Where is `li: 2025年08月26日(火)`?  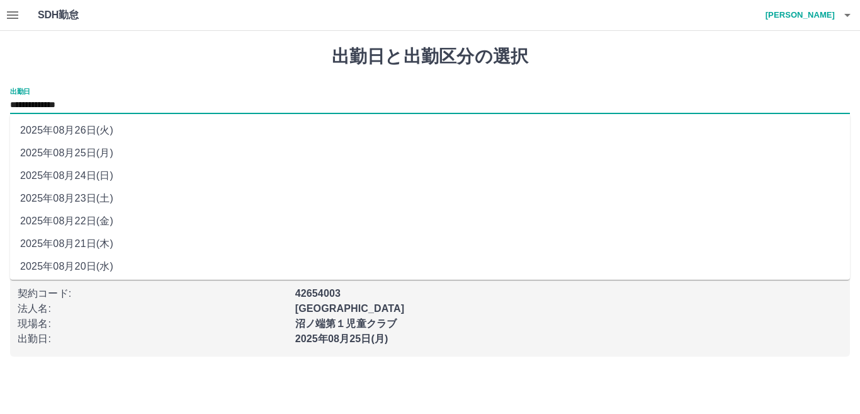 li: 2025年08月26日(火) is located at coordinates (430, 130).